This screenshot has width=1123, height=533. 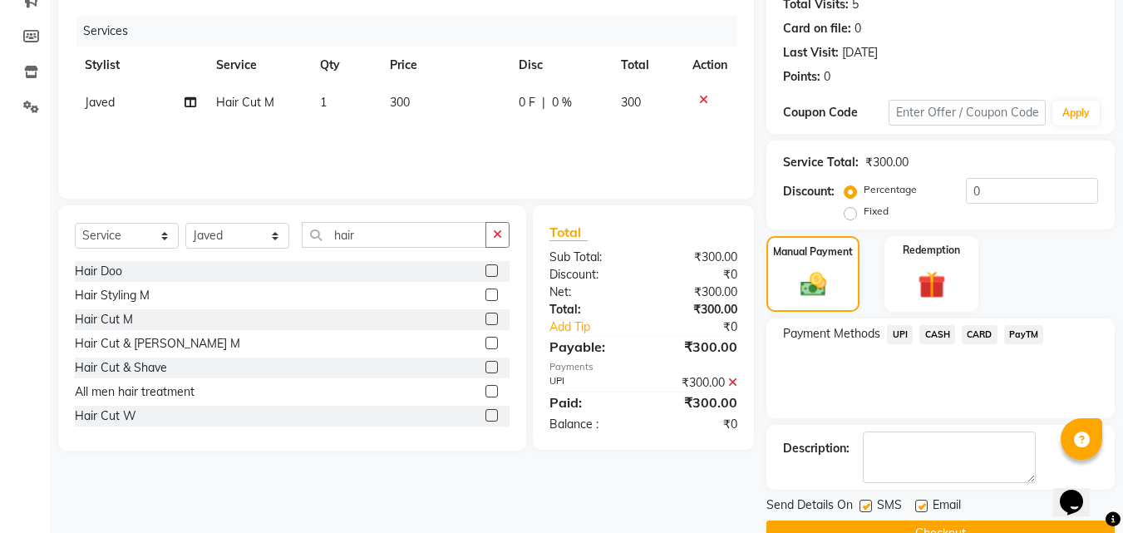 What do you see at coordinates (599, 327) in the screenshot?
I see `a: Add Tip` at bounding box center [599, 327].